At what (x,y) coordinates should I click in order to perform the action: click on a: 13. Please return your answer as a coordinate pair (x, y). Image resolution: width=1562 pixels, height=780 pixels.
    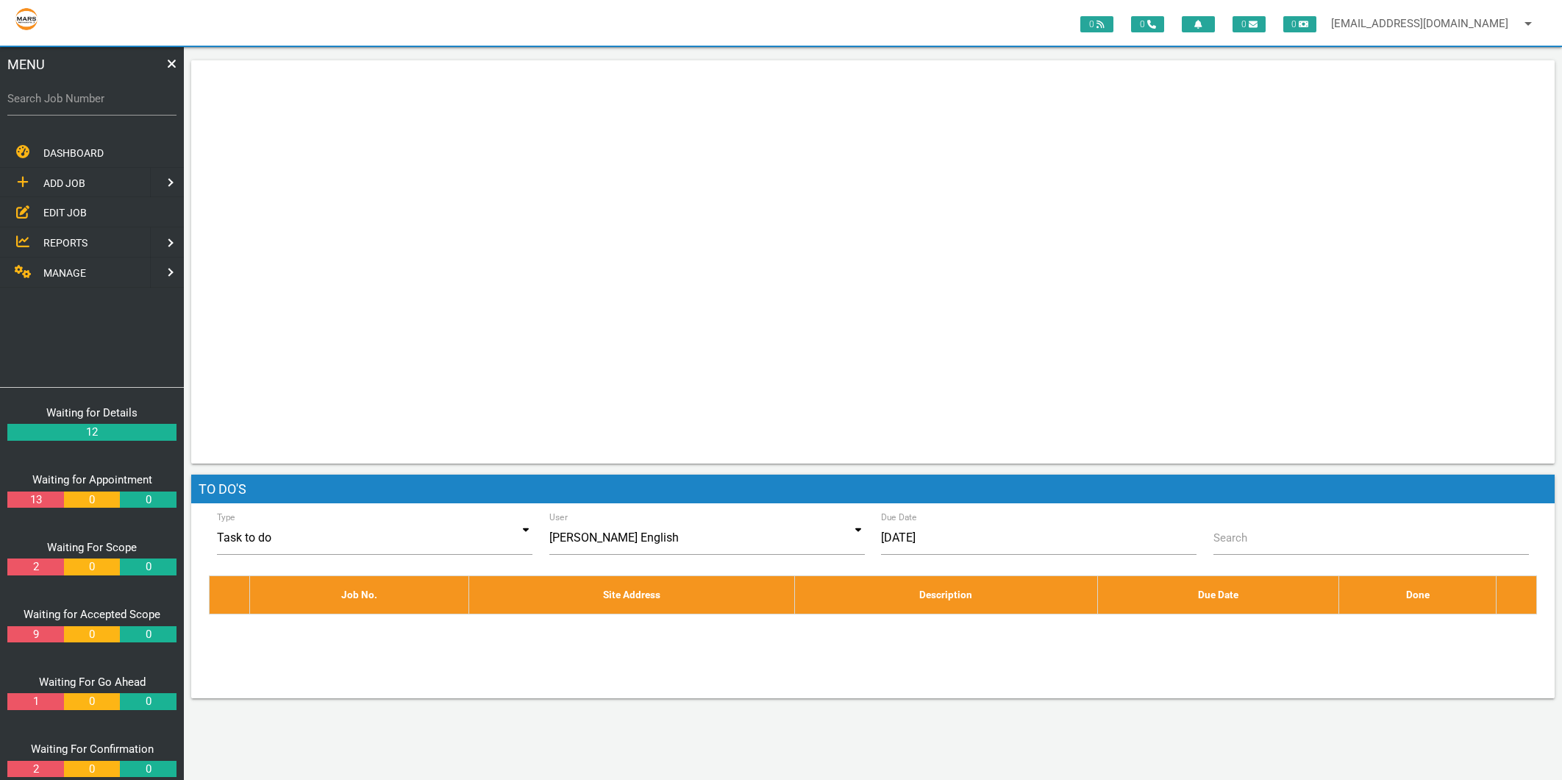
    Looking at the image, I should click on (35, 499).